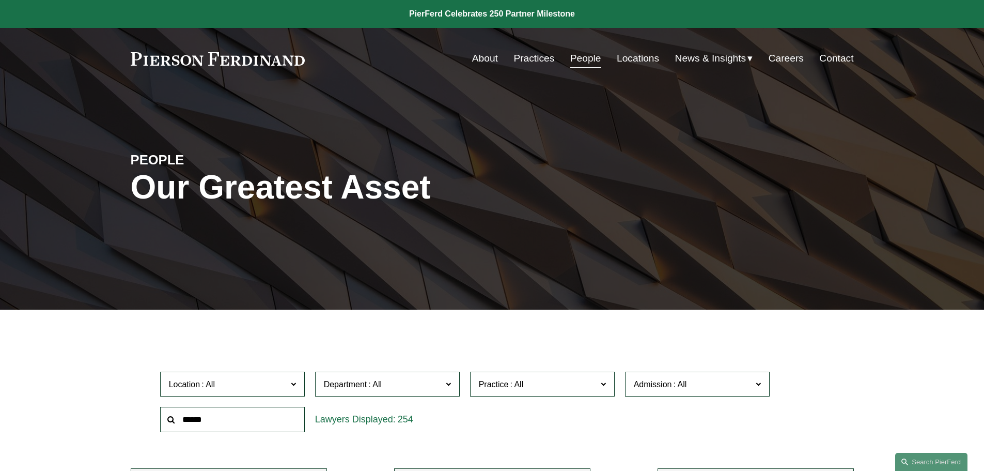 The width and height of the screenshot is (984, 471). What do you see at coordinates (534, 58) in the screenshot?
I see `a: Practices` at bounding box center [534, 58].